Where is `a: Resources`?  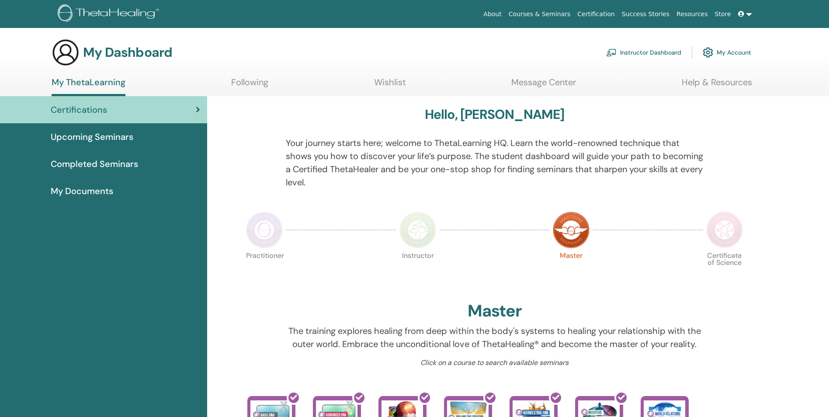
a: Resources is located at coordinates (692, 14).